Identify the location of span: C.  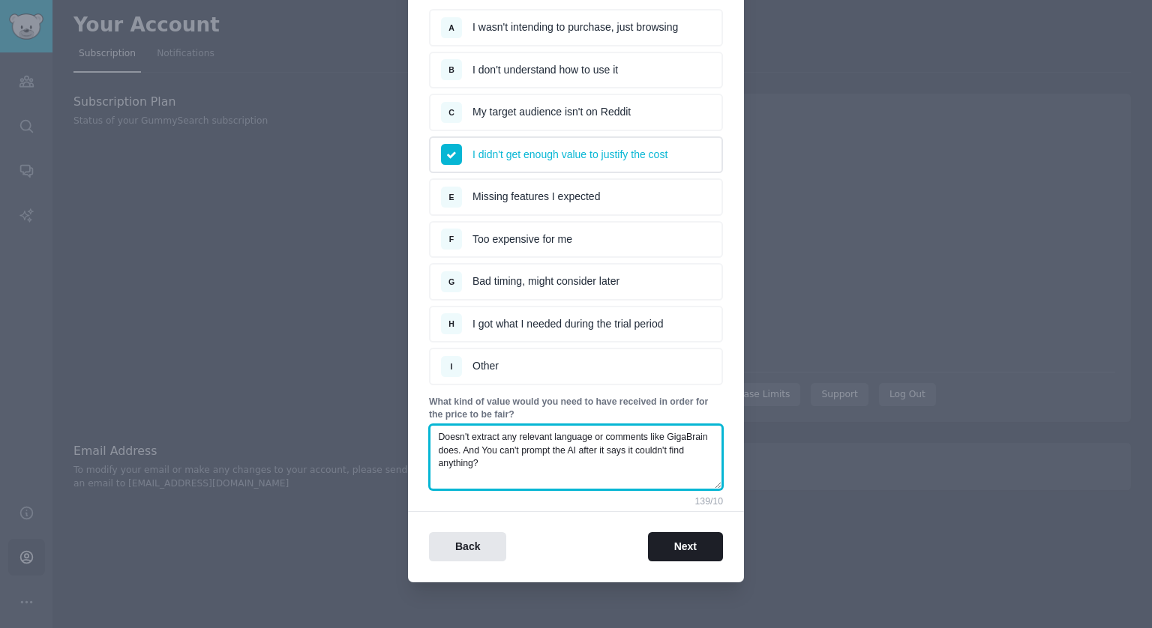
(451, 112).